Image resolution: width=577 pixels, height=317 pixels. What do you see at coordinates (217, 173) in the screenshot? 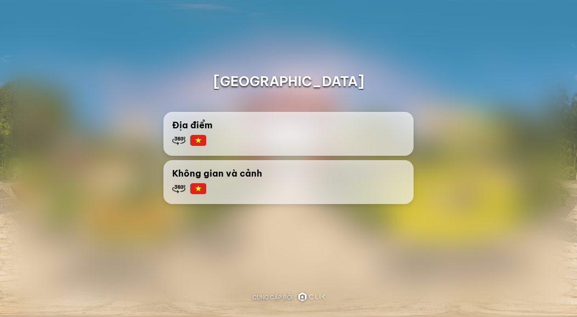
I see `span: Không gian và cảnh` at bounding box center [217, 173].